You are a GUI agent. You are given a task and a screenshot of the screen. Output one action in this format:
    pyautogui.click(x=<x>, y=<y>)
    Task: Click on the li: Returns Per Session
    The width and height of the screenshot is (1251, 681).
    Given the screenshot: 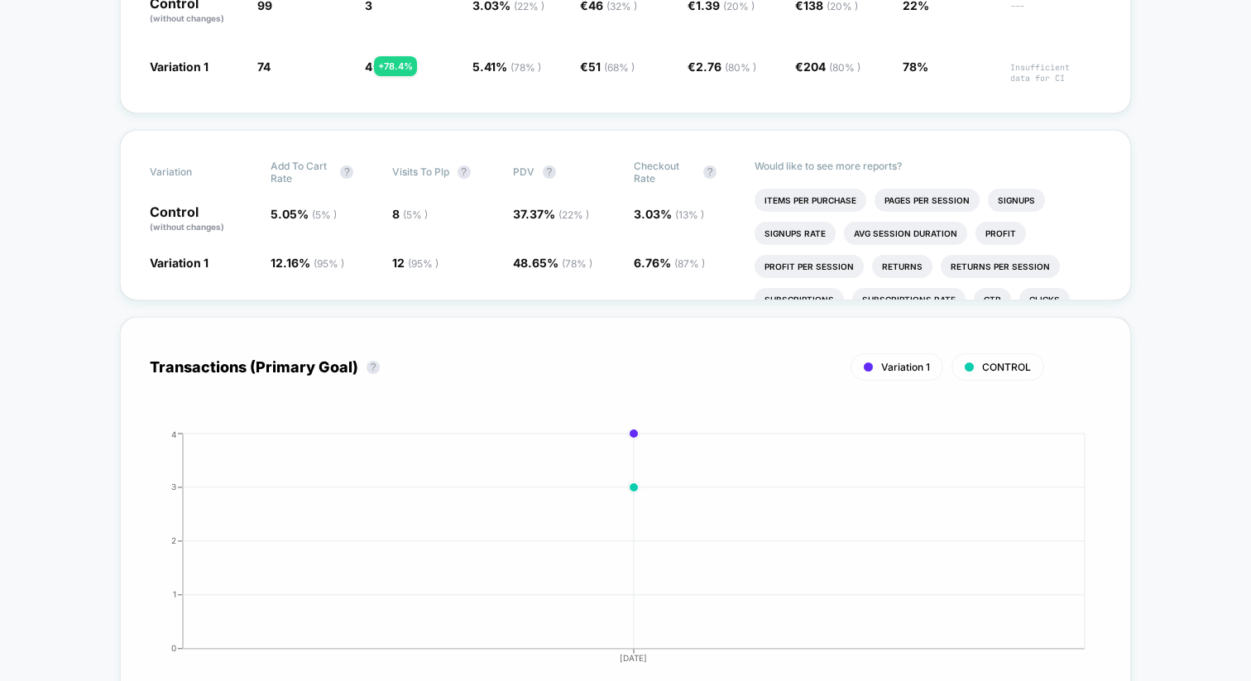 What is the action you would take?
    pyautogui.click(x=1000, y=266)
    